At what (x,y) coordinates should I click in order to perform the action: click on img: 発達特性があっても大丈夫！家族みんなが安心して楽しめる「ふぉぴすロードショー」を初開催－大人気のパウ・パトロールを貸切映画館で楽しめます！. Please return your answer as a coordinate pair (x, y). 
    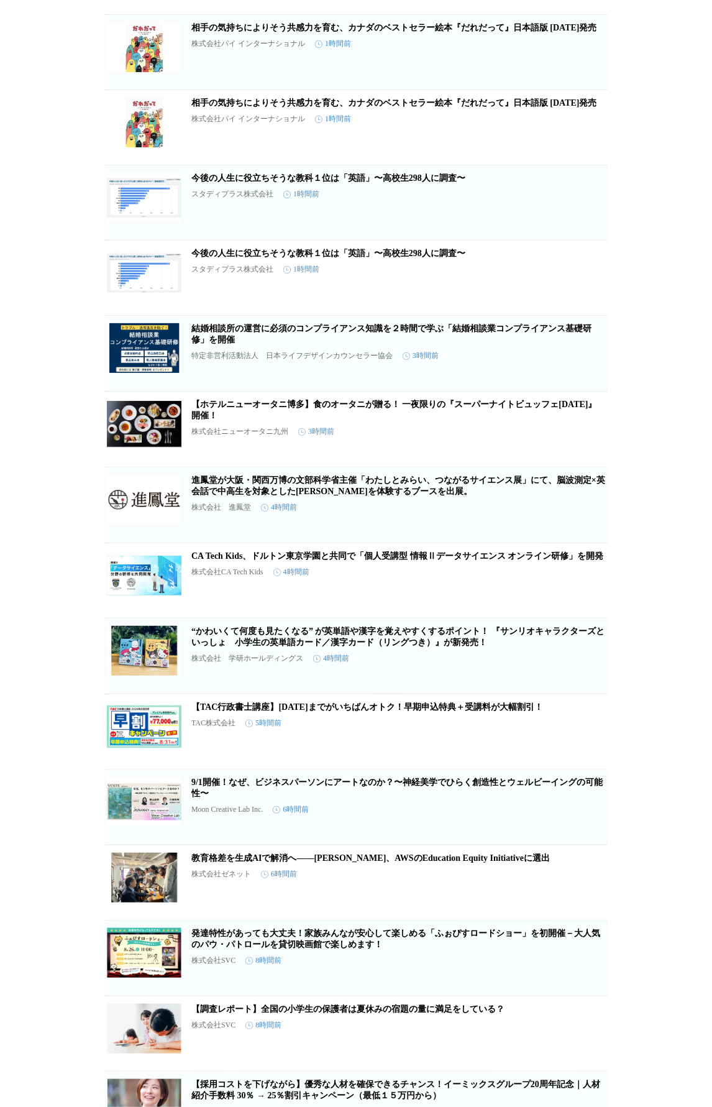
    Looking at the image, I should click on (144, 953).